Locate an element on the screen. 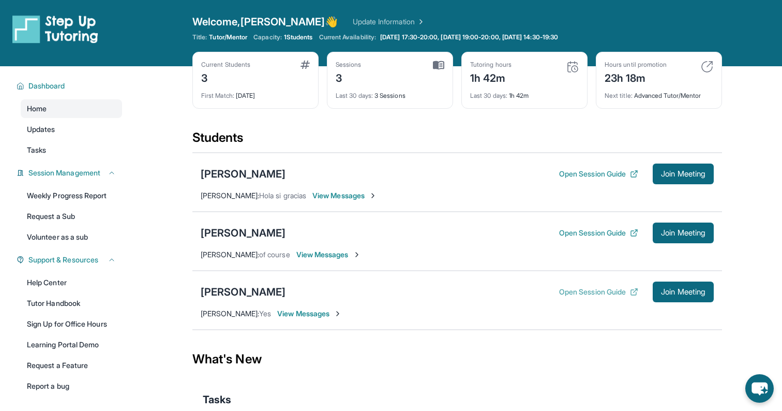  div: What's New is located at coordinates (457, 359).